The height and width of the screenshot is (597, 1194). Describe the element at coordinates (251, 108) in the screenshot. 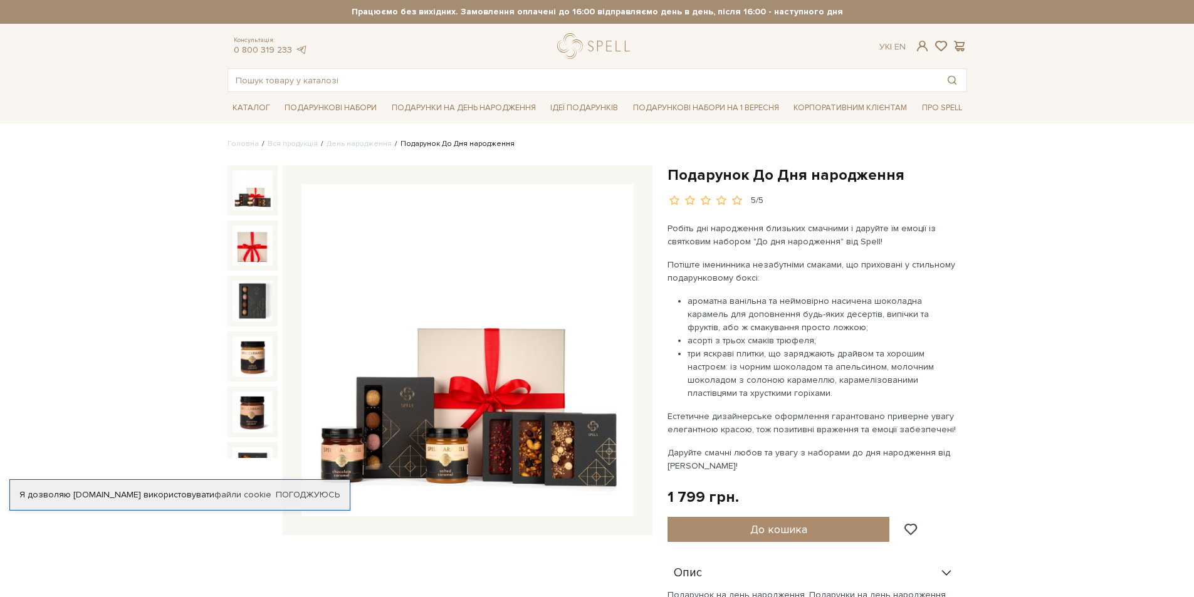

I see `a: Каталог` at that location.